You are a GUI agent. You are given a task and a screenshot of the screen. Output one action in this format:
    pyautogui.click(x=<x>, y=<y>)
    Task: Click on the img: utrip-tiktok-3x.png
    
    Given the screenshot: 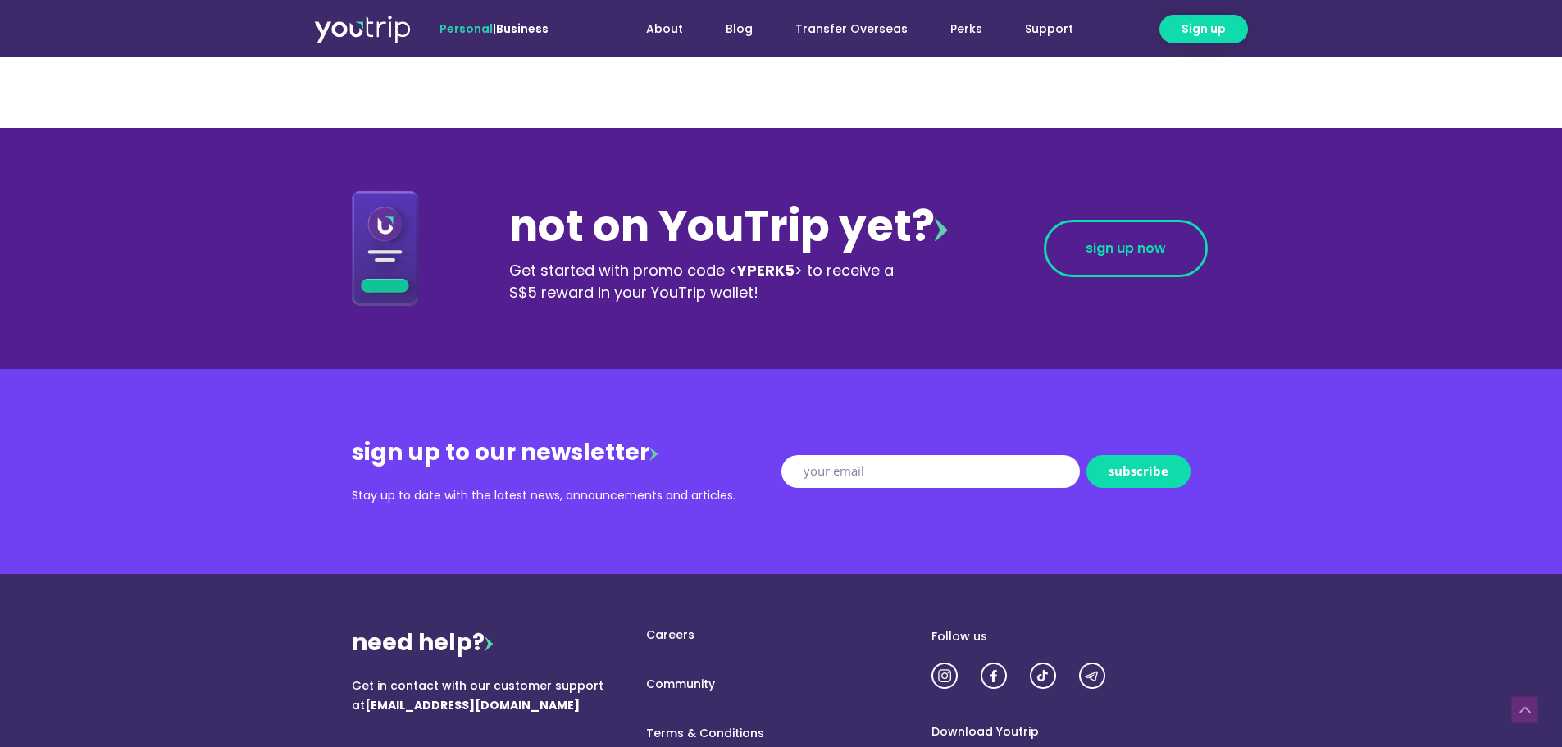 What is the action you would take?
    pyautogui.click(x=1043, y=675)
    